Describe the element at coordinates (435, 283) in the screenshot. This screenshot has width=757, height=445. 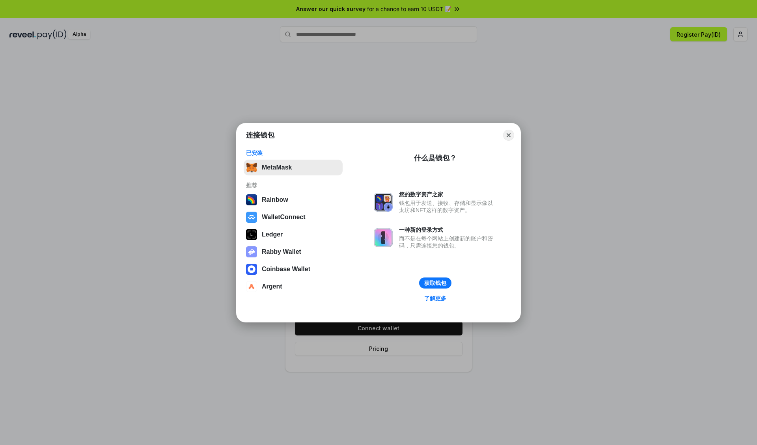
I see `button: 获取钱包` at that location.